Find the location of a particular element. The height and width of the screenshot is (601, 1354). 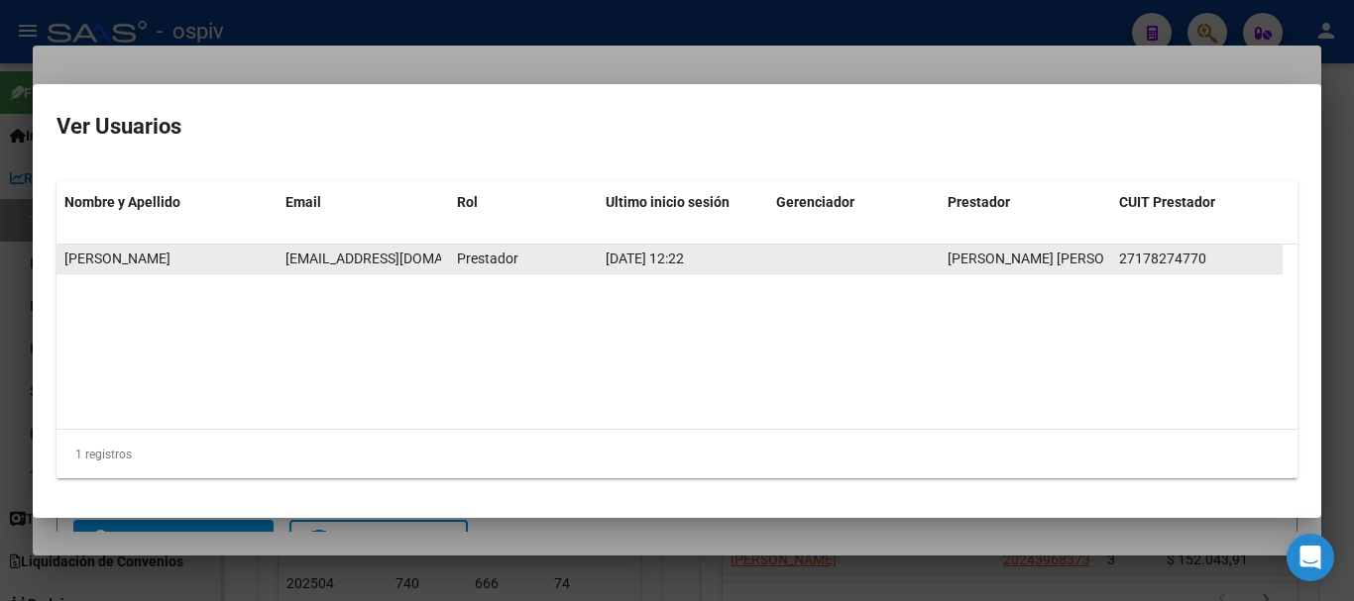

span: 27178274770 is located at coordinates (1162, 259).